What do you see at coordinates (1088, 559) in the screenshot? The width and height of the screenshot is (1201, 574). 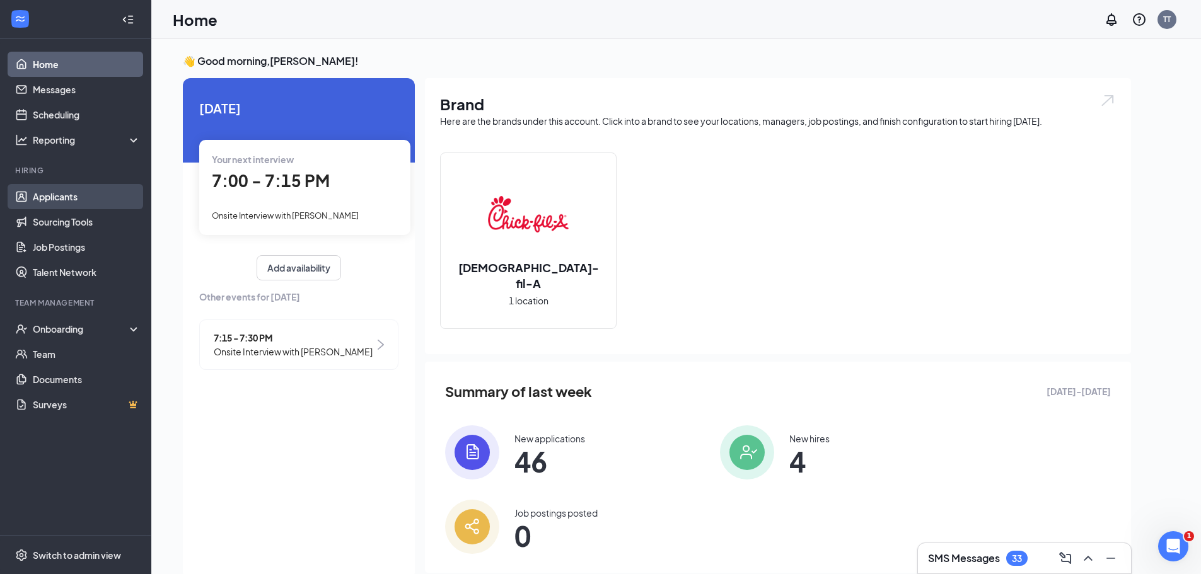 I see `svg: ChevronUp` at bounding box center [1088, 559].